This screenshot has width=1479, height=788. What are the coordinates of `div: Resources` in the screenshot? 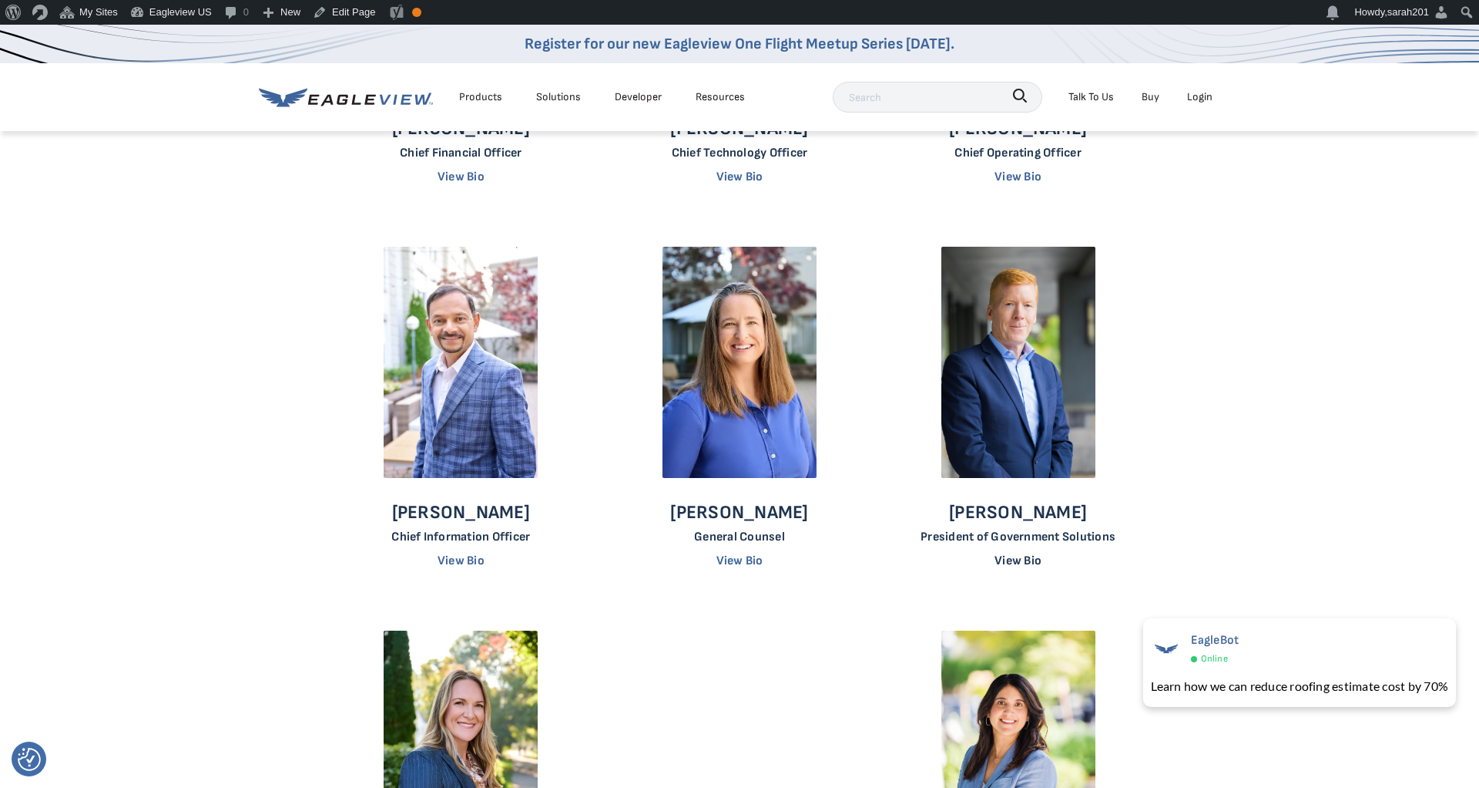 It's located at (720, 96).